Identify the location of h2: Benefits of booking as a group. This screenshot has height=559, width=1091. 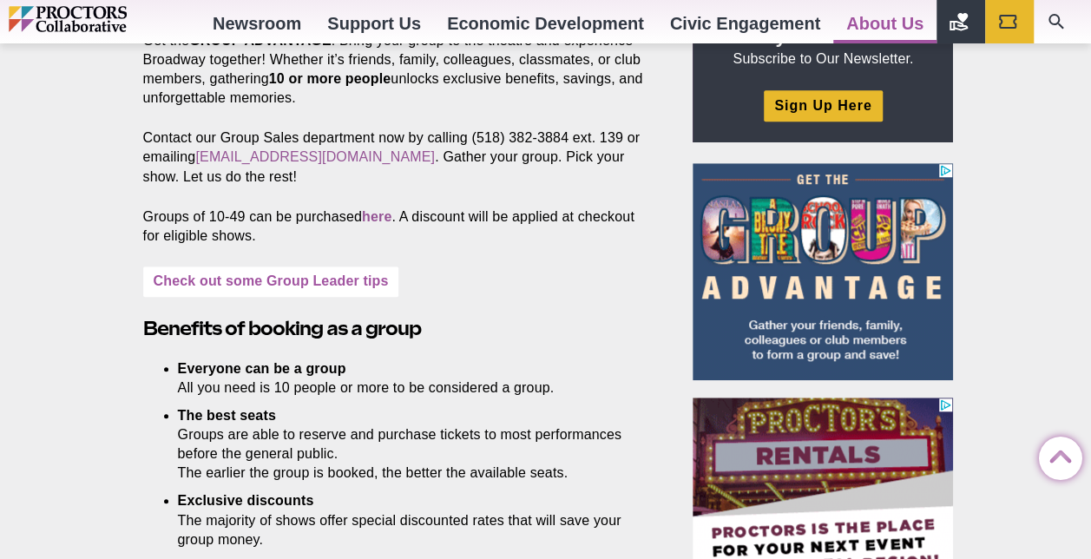
(399, 328).